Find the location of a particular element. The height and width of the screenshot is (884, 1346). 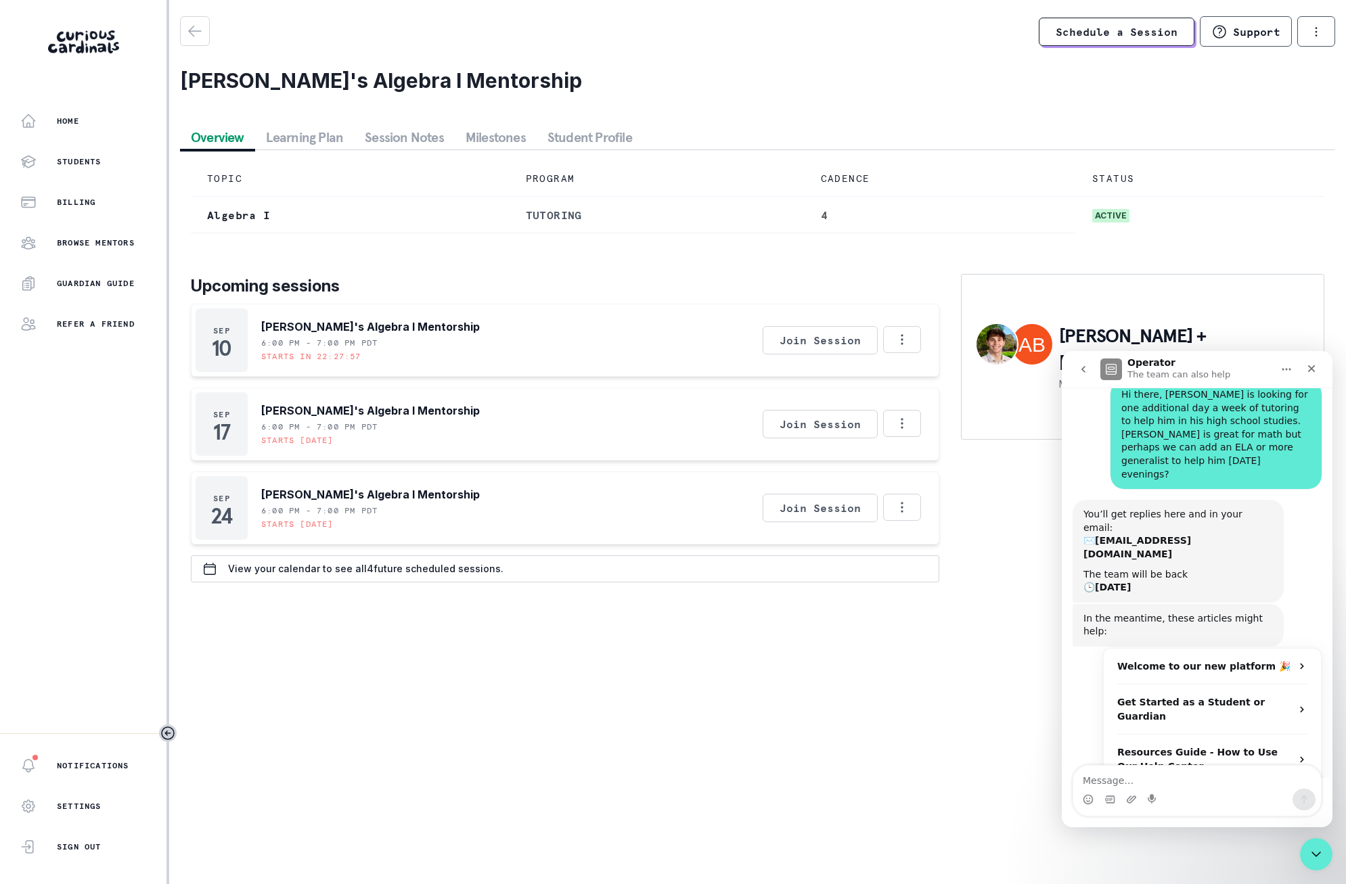

button: Student Profile is located at coordinates (589, 137).